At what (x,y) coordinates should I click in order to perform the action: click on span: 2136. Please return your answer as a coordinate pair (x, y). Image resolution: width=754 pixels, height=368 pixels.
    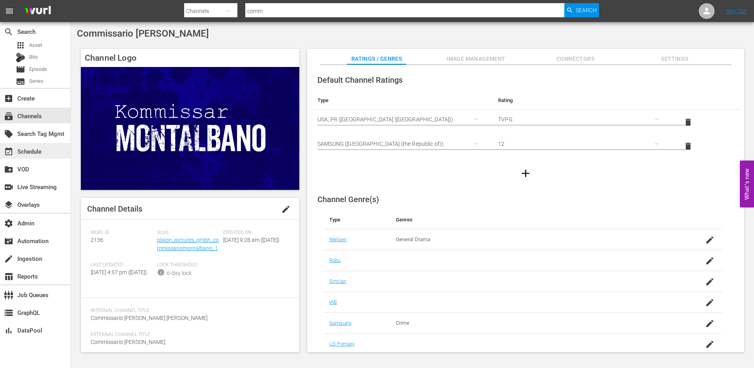
    Looking at the image, I should click on (97, 240).